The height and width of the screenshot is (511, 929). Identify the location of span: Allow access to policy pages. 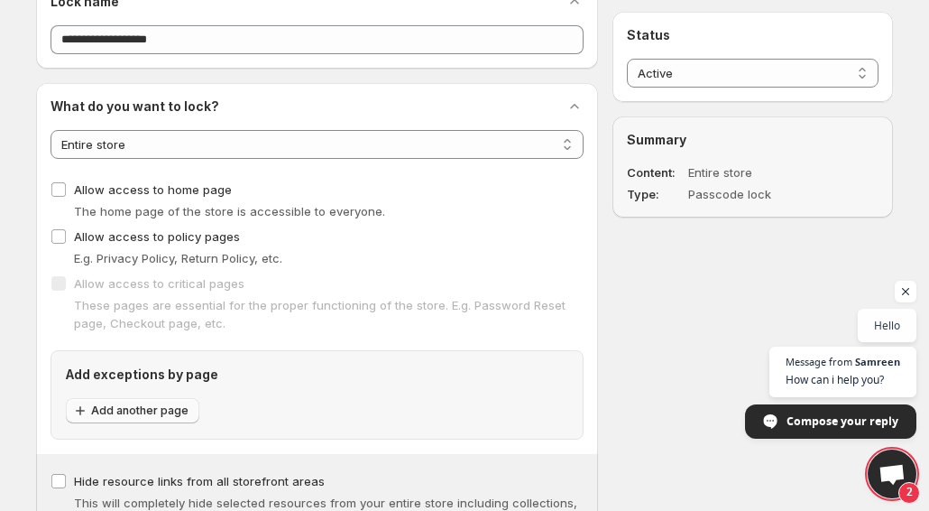
(157, 236).